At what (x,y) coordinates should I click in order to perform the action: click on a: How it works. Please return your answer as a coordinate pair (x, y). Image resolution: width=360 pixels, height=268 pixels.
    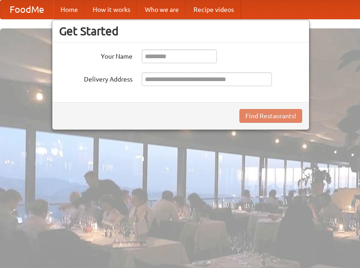
    Looking at the image, I should click on (112, 10).